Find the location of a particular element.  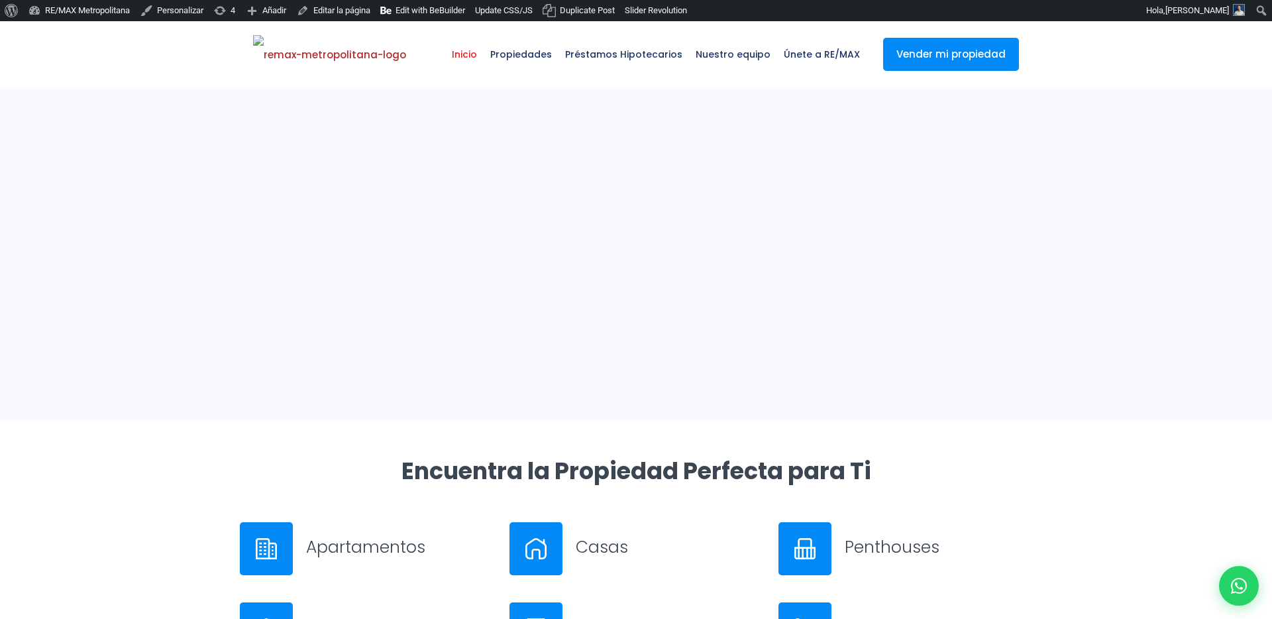

img: remax-metropolitana-logo is located at coordinates (329, 55).